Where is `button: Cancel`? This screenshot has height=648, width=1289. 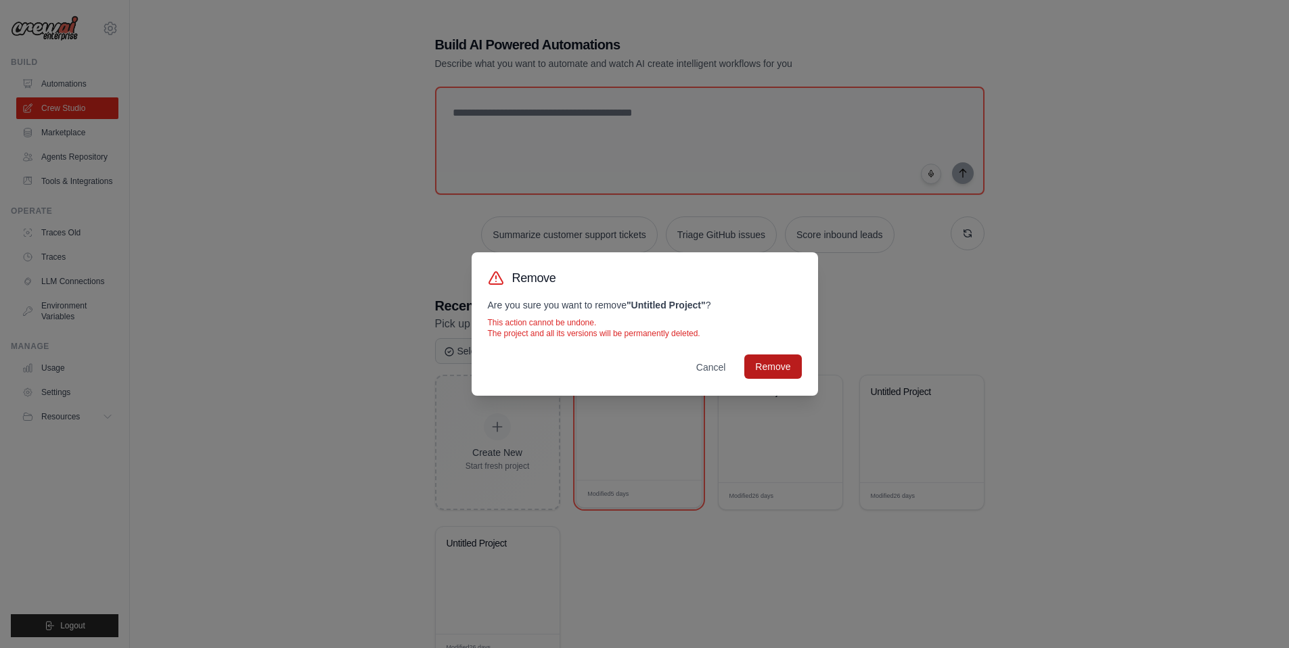
button: Cancel is located at coordinates (711, 367).